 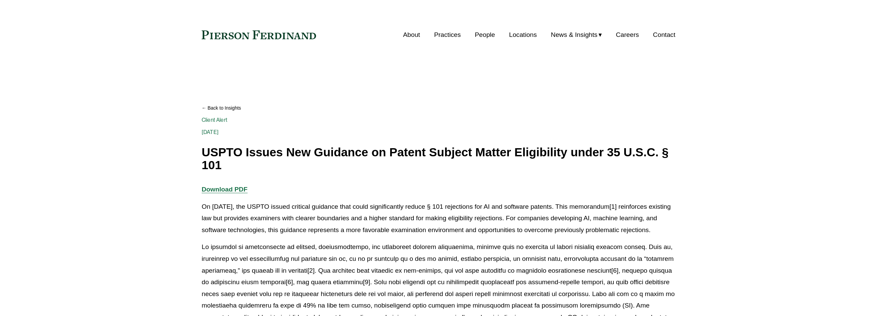 What do you see at coordinates (577, 35) in the screenshot?
I see `a: folder dropdown` at bounding box center [577, 35].